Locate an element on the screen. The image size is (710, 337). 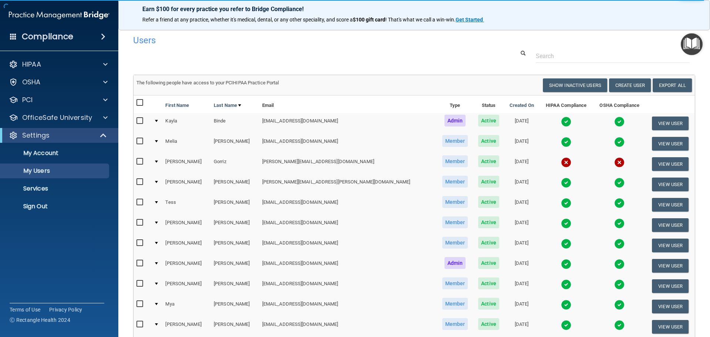
td: Mya is located at coordinates (186, 306).